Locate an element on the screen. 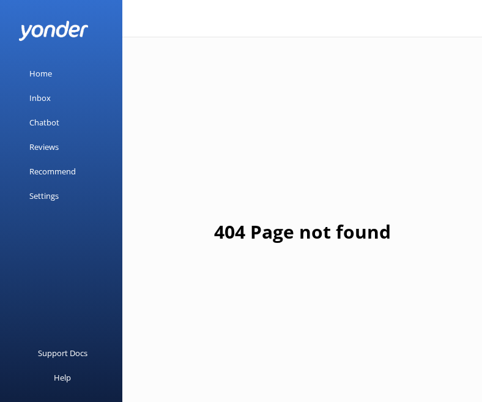  div: Home is located at coordinates (40, 73).